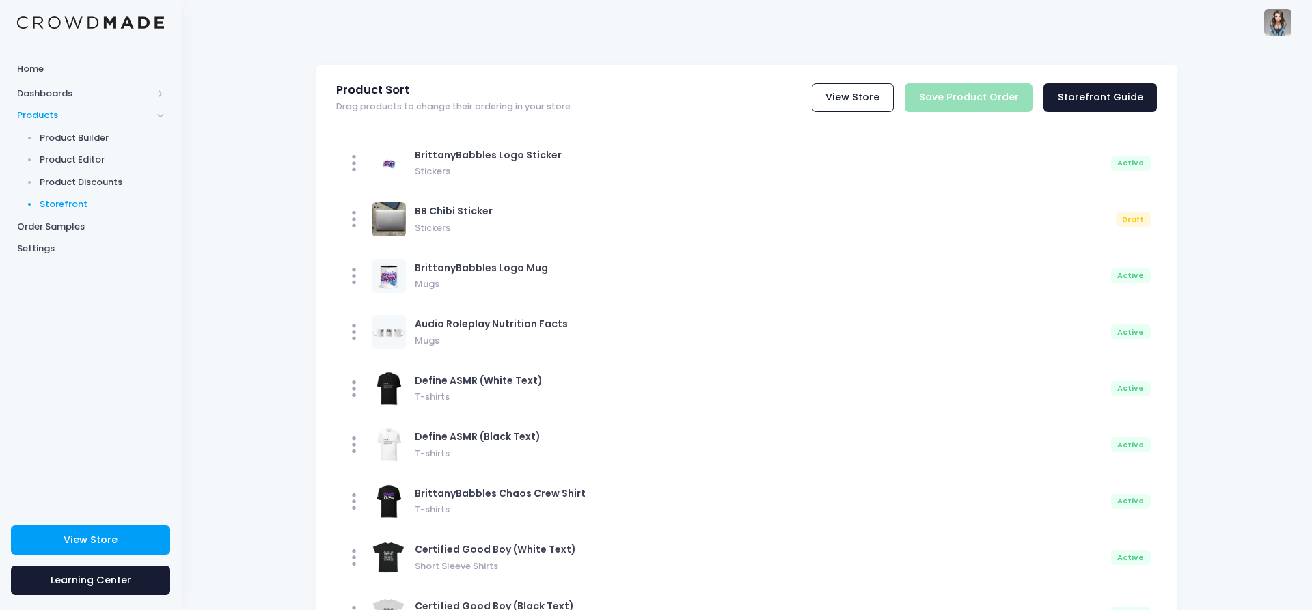 This screenshot has width=1312, height=610. What do you see at coordinates (454, 107) in the screenshot?
I see `span: Drag products to change their ordering in your store.` at bounding box center [454, 107].